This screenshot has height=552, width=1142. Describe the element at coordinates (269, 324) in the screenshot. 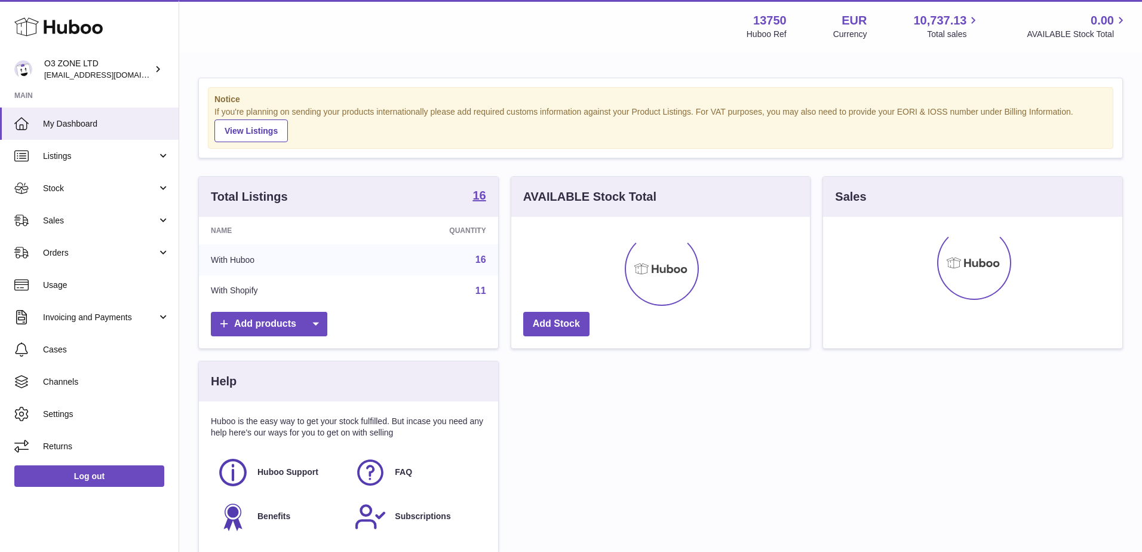

I see `a: Add products` at that location.